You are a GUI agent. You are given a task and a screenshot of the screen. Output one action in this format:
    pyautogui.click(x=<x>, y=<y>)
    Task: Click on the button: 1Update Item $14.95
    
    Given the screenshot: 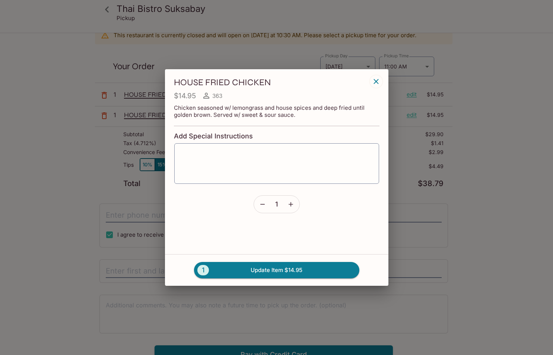 What is the action you would take?
    pyautogui.click(x=277, y=271)
    